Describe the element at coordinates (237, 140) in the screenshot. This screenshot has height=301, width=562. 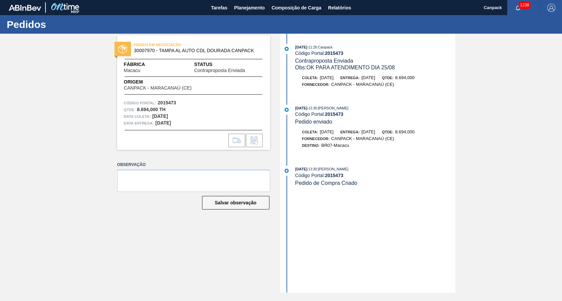
I see `div: Ir para Composição de Carga` at that location.